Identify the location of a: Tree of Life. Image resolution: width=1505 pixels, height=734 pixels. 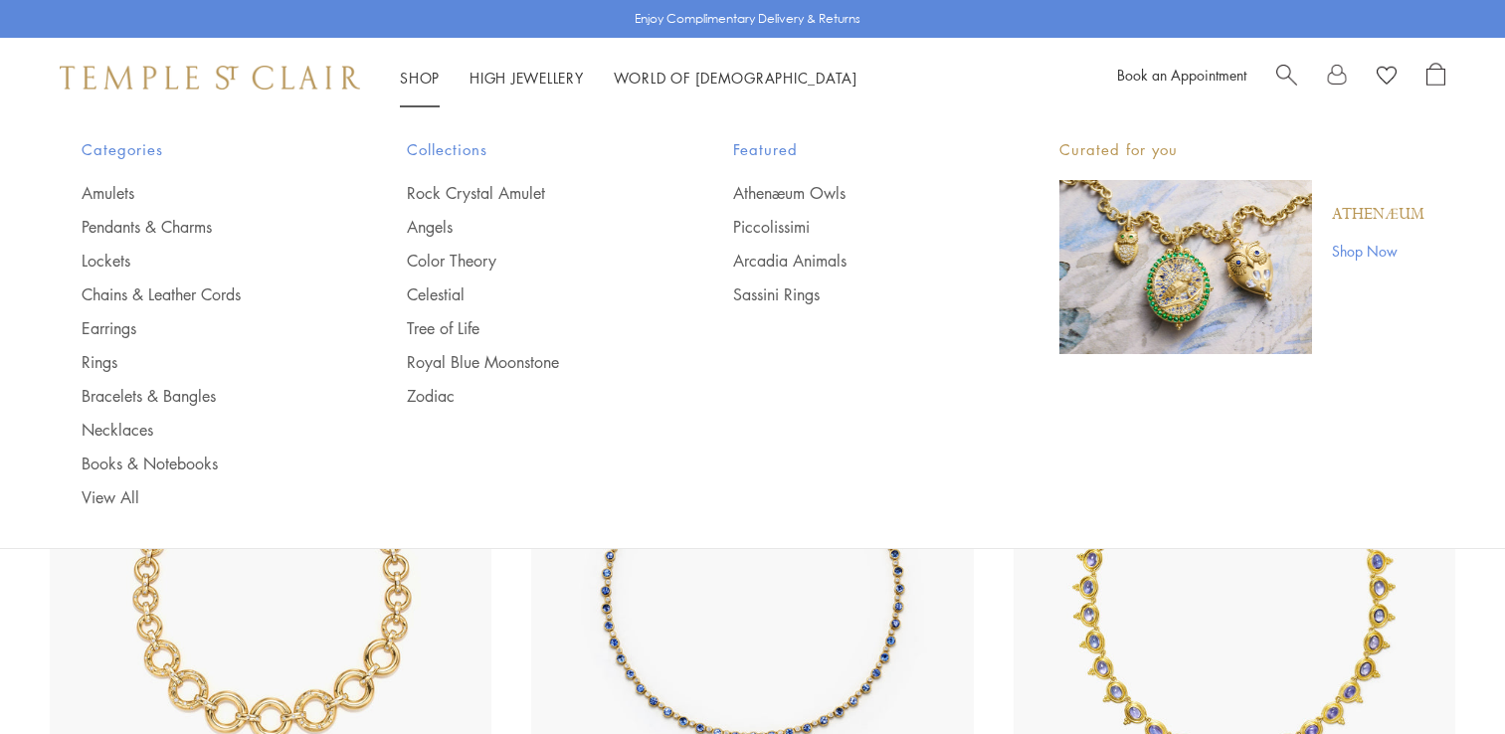
(530, 328).